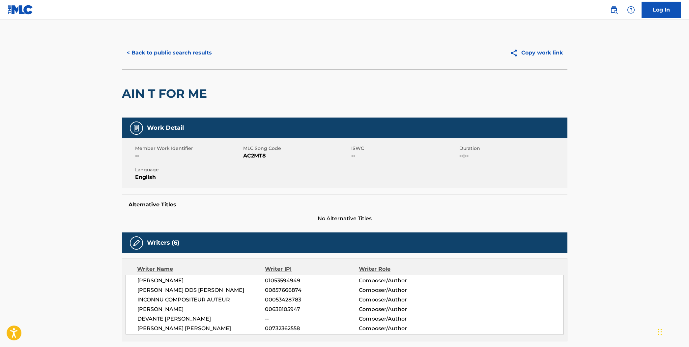 This screenshot has height=347, width=689. I want to click on div: Writer IPI, so click(312, 269).